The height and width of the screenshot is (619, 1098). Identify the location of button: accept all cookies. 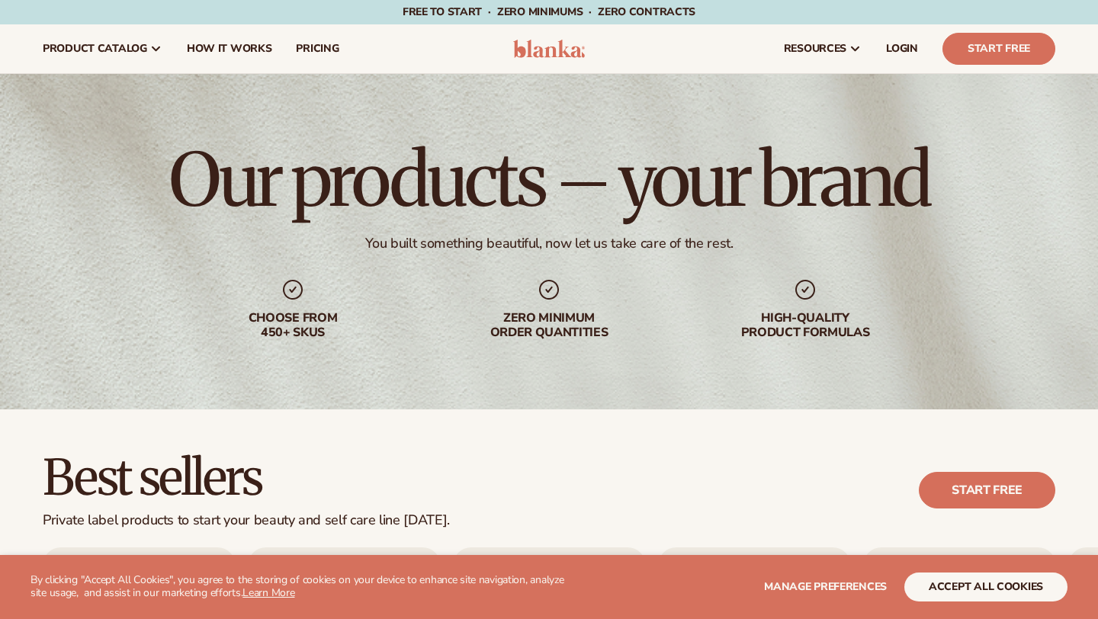
(986, 587).